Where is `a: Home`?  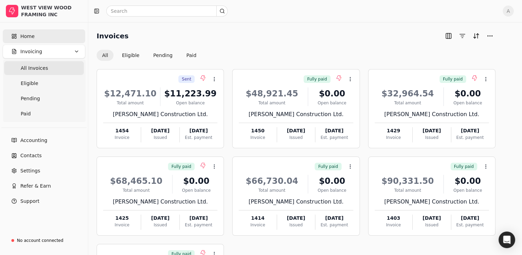
a: Home is located at coordinates (44, 36).